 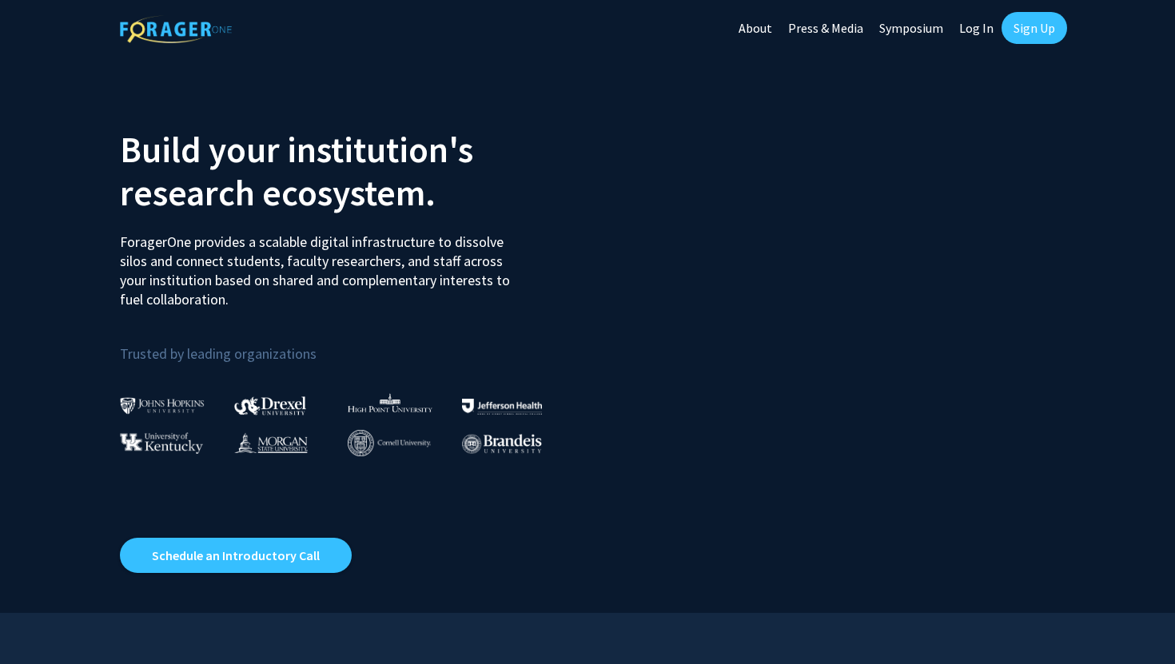 What do you see at coordinates (502, 444) in the screenshot?
I see `img: Brandeis University` at bounding box center [502, 444].